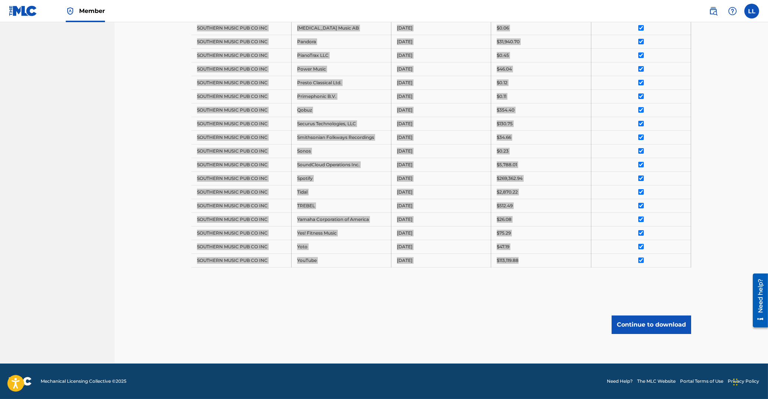 The image size is (768, 399). I want to click on img: MLC Logo, so click(23, 11).